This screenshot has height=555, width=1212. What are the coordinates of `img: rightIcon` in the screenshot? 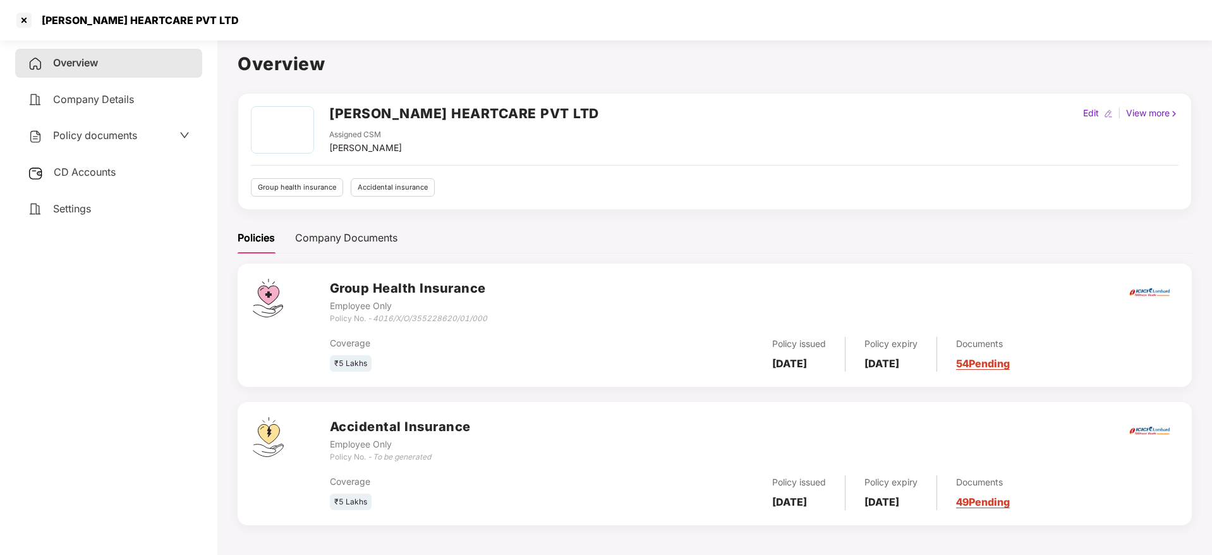 It's located at (1174, 114).